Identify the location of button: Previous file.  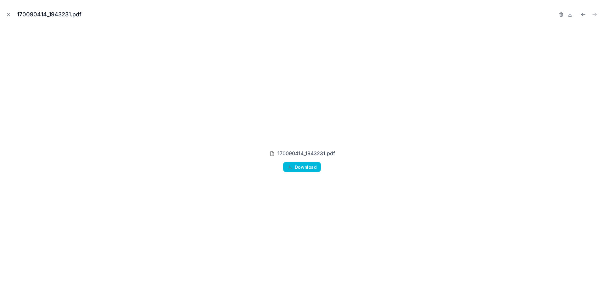
(583, 14).